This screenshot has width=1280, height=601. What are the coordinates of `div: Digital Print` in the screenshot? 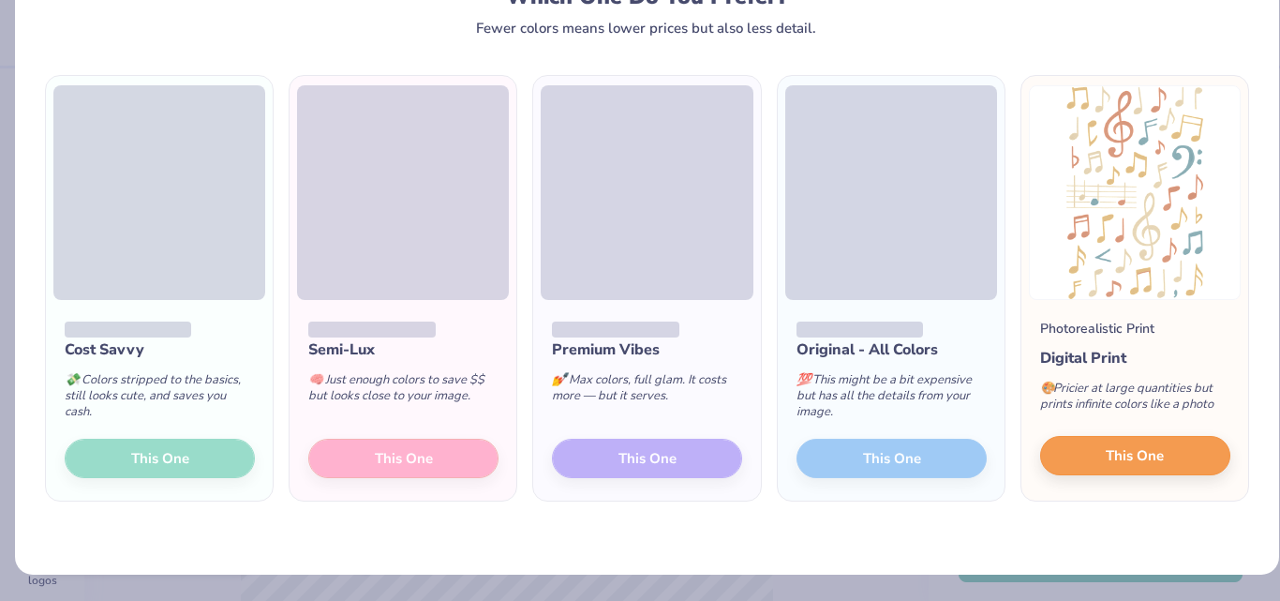 It's located at (1135, 358).